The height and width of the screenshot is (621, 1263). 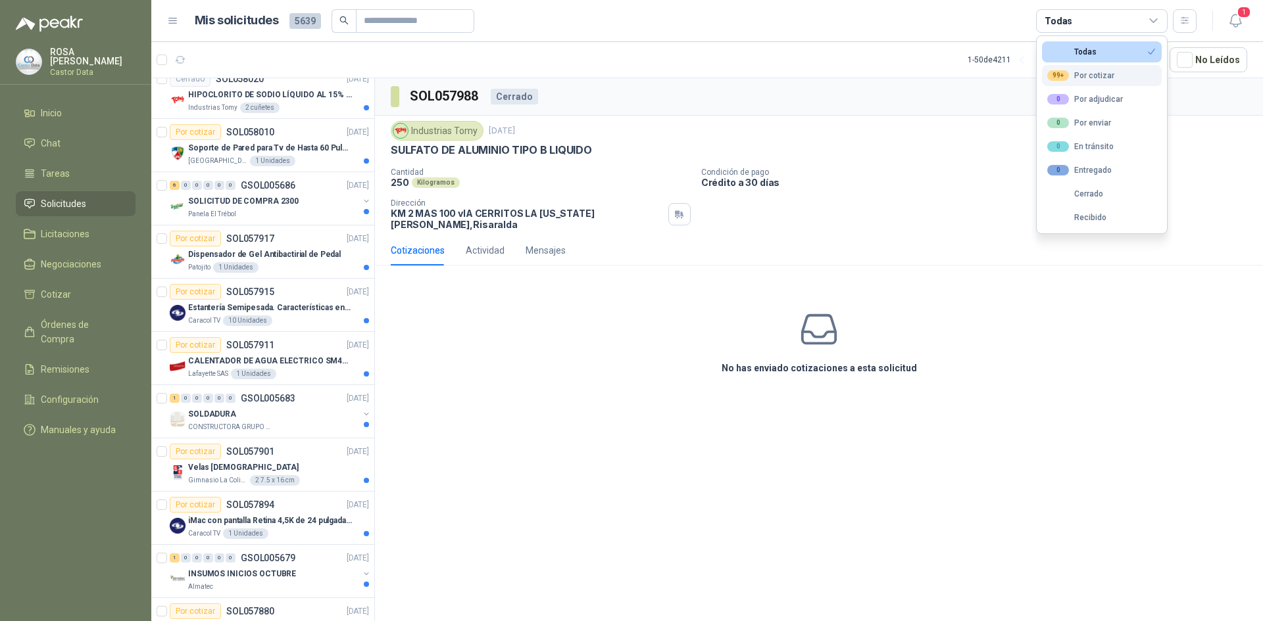 I want to click on span: Licitaciones, so click(x=65, y=234).